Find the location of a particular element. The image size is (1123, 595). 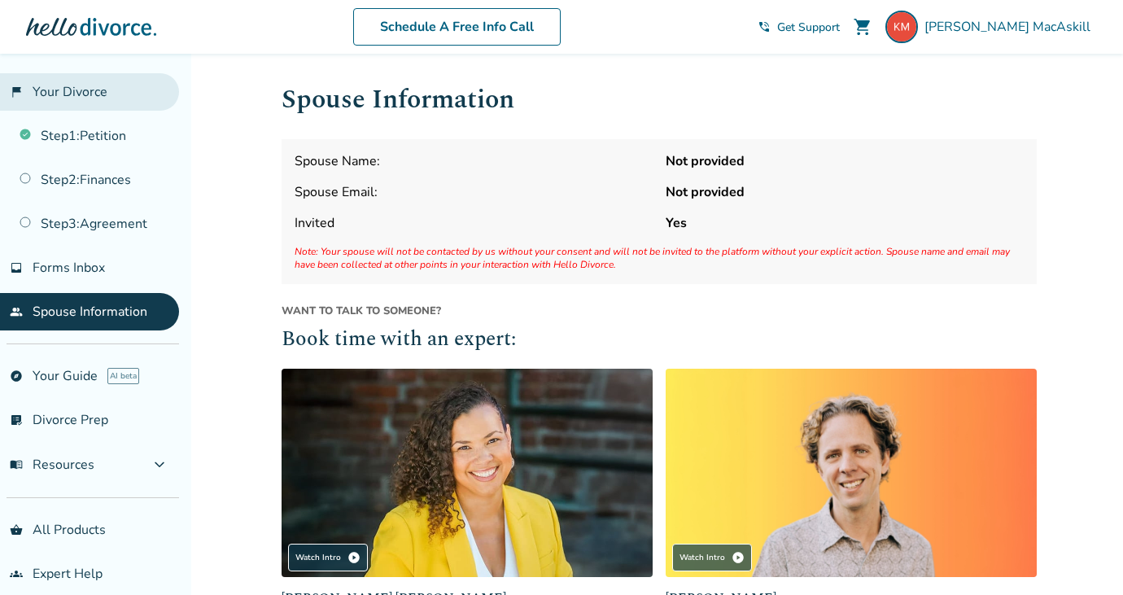

span: inbox is located at coordinates (16, 268).